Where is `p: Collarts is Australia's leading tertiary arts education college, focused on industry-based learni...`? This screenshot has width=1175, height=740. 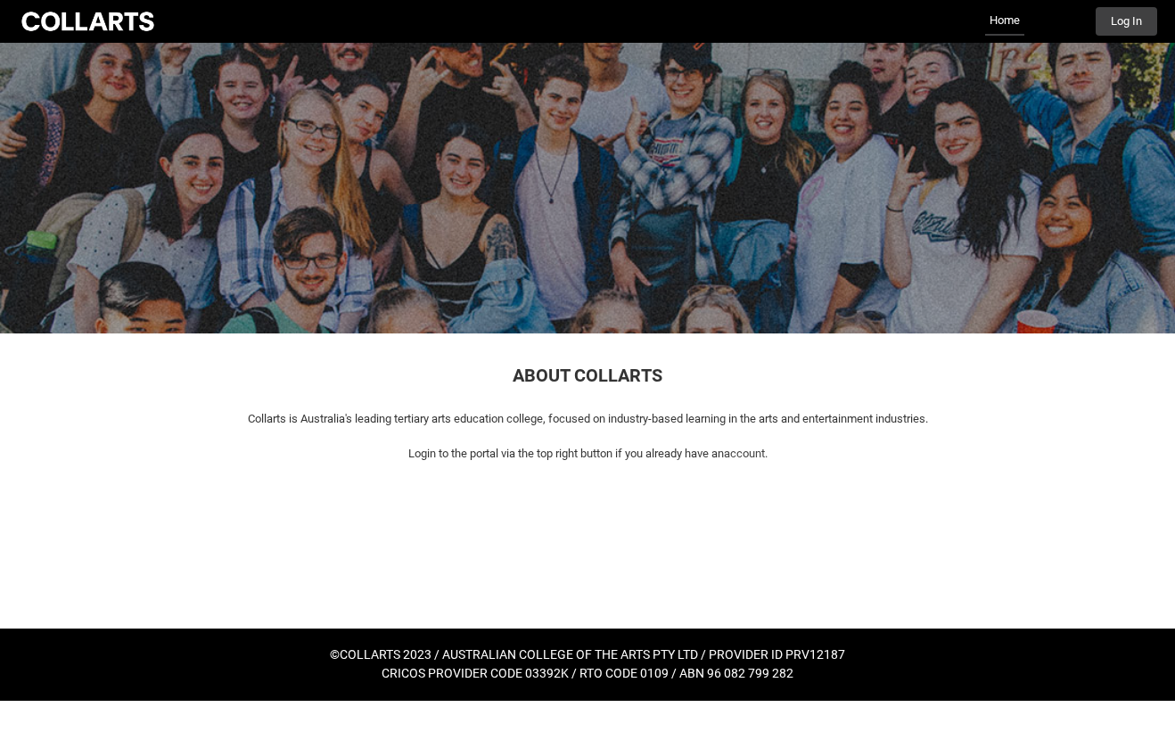
p: Collarts is Australia's leading tertiary arts education college, focused on industry-based learni... is located at coordinates (587, 419).